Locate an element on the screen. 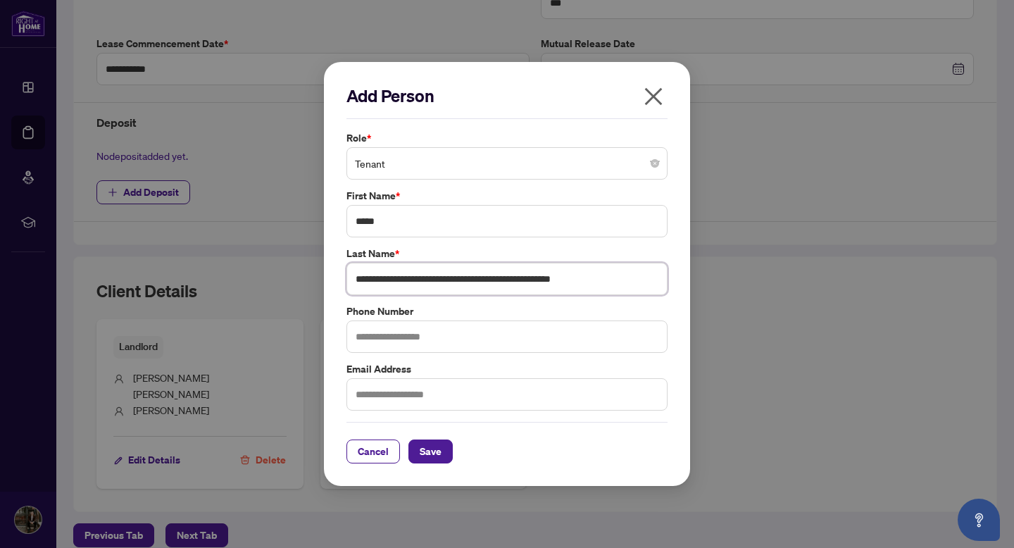 The image size is (1014, 548). span: Cancel is located at coordinates (373, 451).